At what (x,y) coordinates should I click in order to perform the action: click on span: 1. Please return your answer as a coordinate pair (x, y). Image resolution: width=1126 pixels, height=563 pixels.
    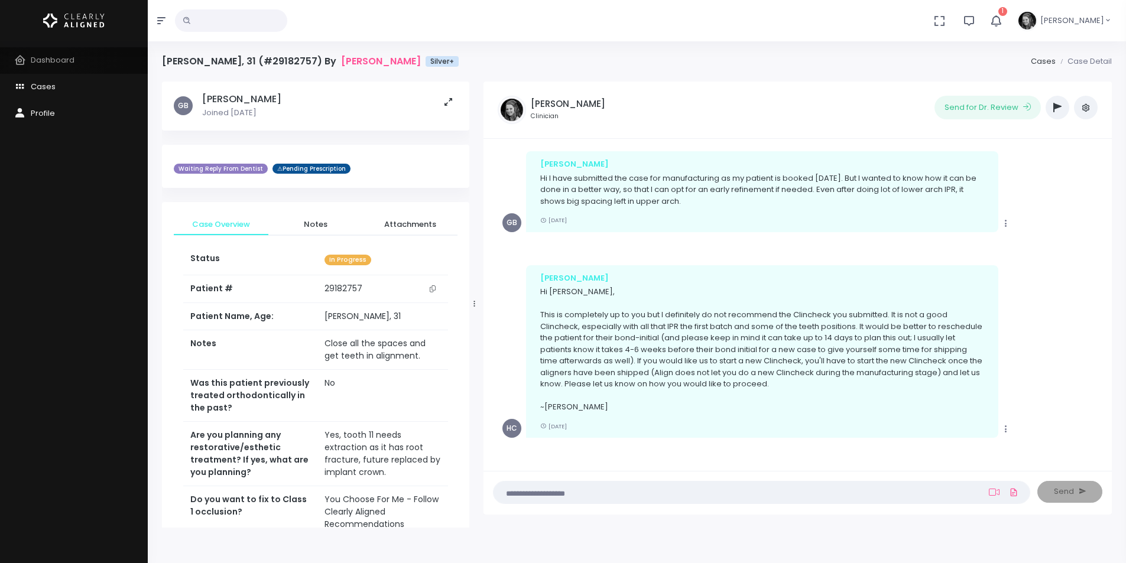
    Looking at the image, I should click on (1003, 11).